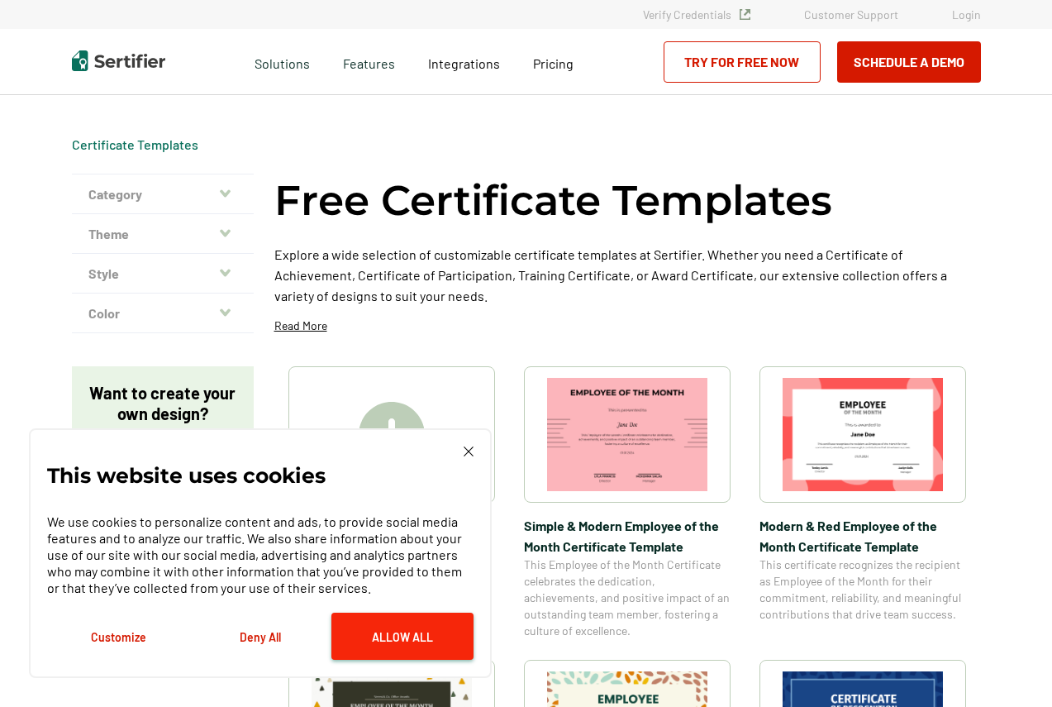 The image size is (1052, 707). Describe the element at coordinates (553, 200) in the screenshot. I see `h1: Free Certificate Templates` at that location.